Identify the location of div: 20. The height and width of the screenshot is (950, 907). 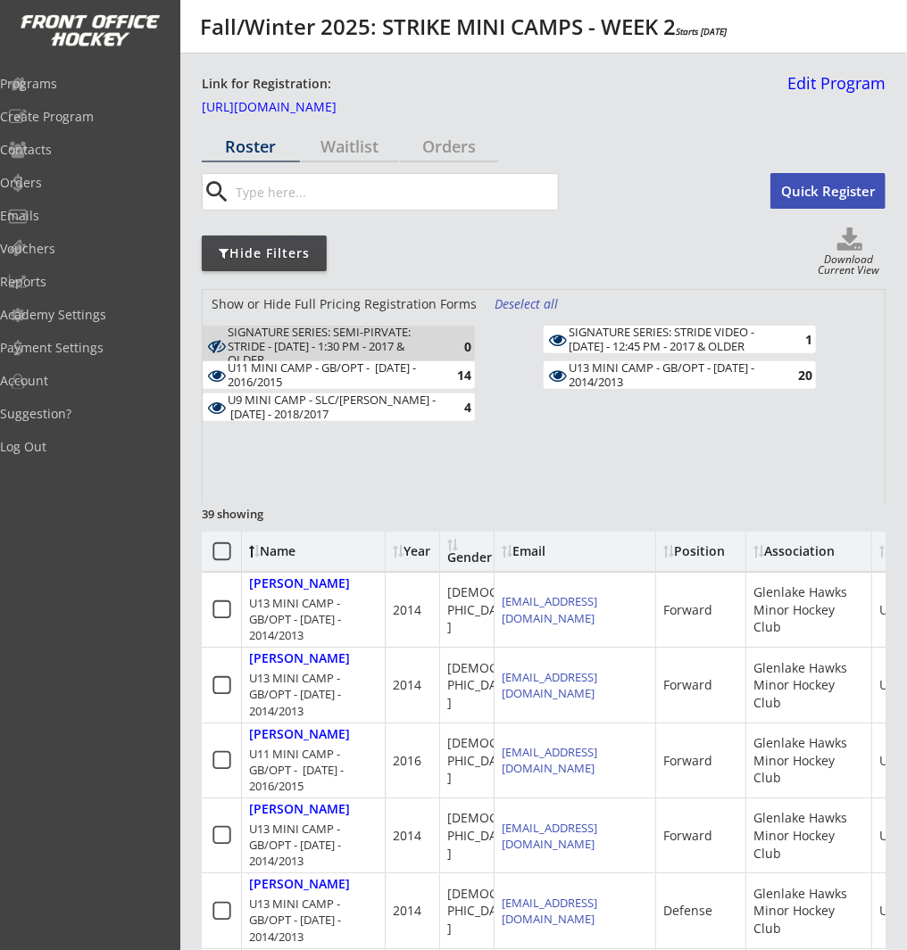
(794, 375).